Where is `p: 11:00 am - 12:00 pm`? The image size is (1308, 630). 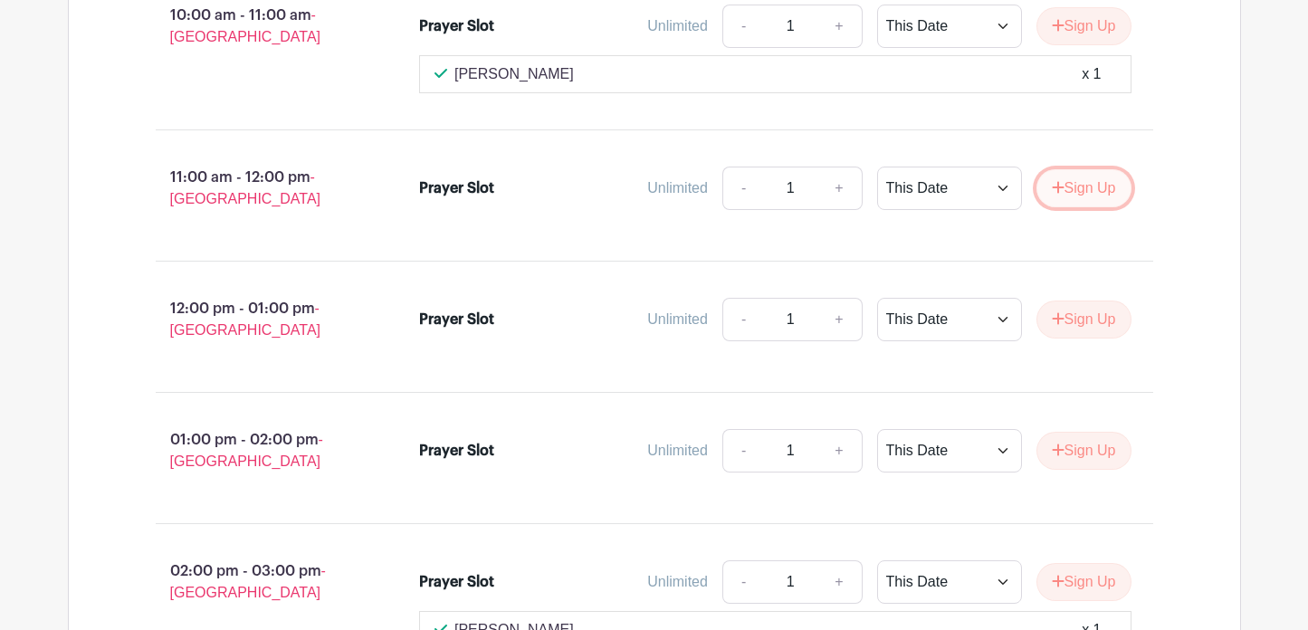 p: 11:00 am - 12:00 pm is located at coordinates (259, 188).